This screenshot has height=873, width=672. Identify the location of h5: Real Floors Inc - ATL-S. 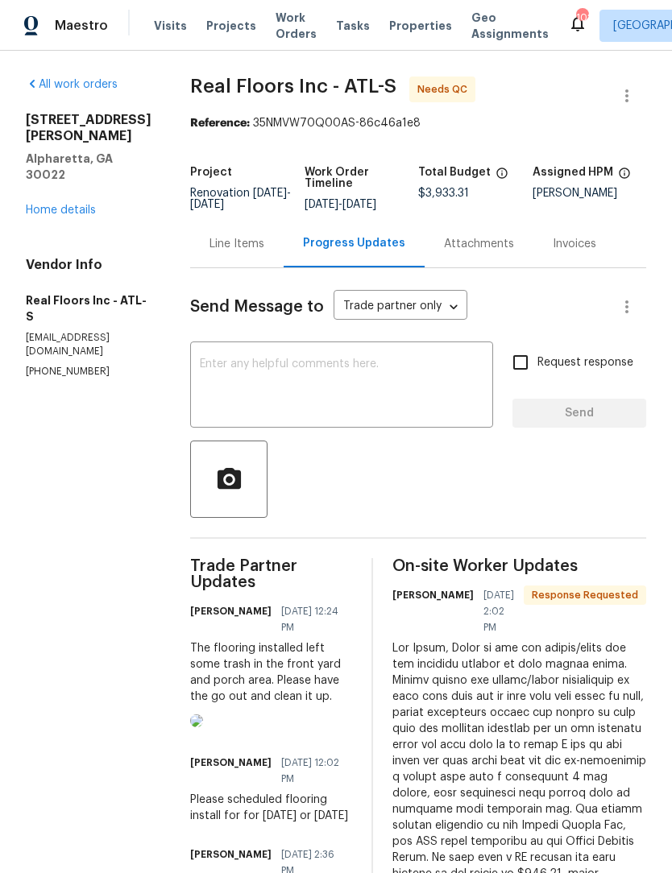
(89, 309).